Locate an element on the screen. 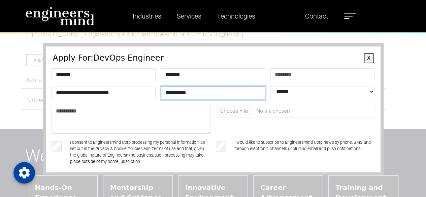 Image resolution: width=426 pixels, height=197 pixels. label: I would like to subscribe to Engineersmind Corp news by phone, SMS and through electronic channel... is located at coordinates (304, 152).